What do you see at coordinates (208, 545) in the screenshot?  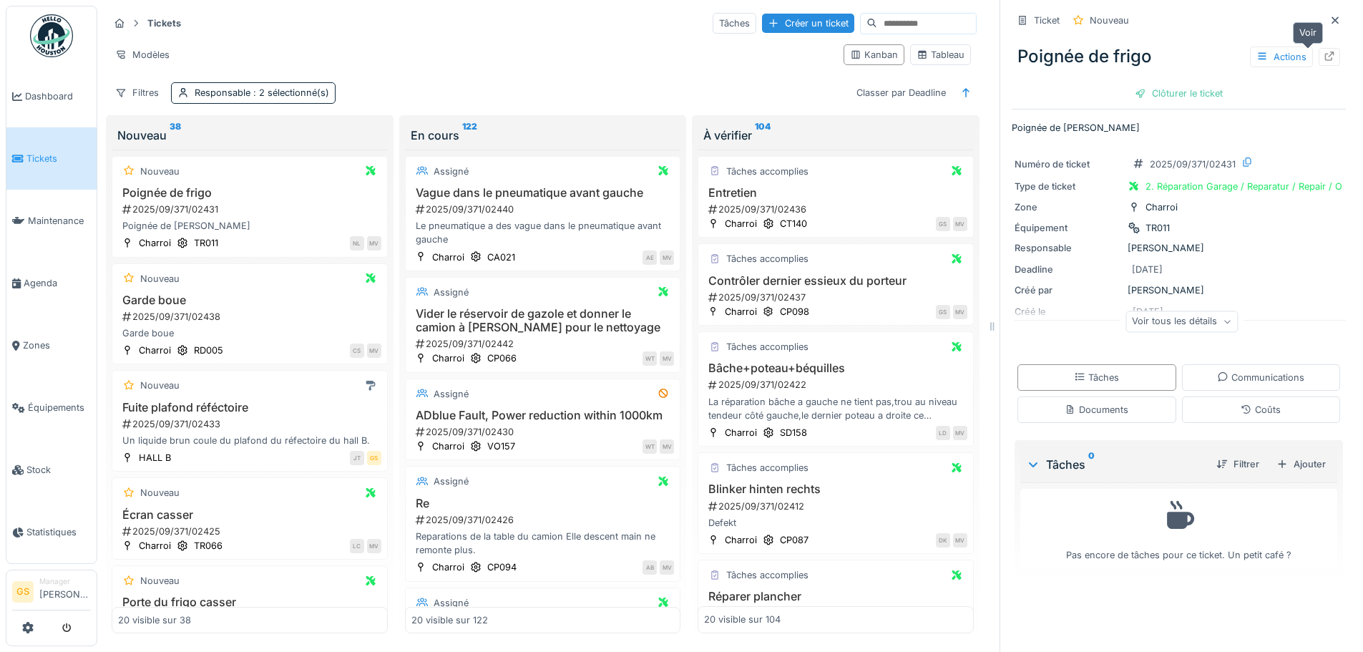 I see `div: TR066` at bounding box center [208, 545].